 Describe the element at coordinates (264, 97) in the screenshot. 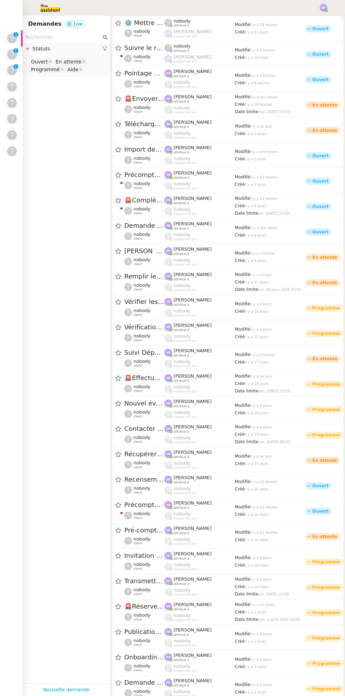

I see `span: il y a une heure` at that location.